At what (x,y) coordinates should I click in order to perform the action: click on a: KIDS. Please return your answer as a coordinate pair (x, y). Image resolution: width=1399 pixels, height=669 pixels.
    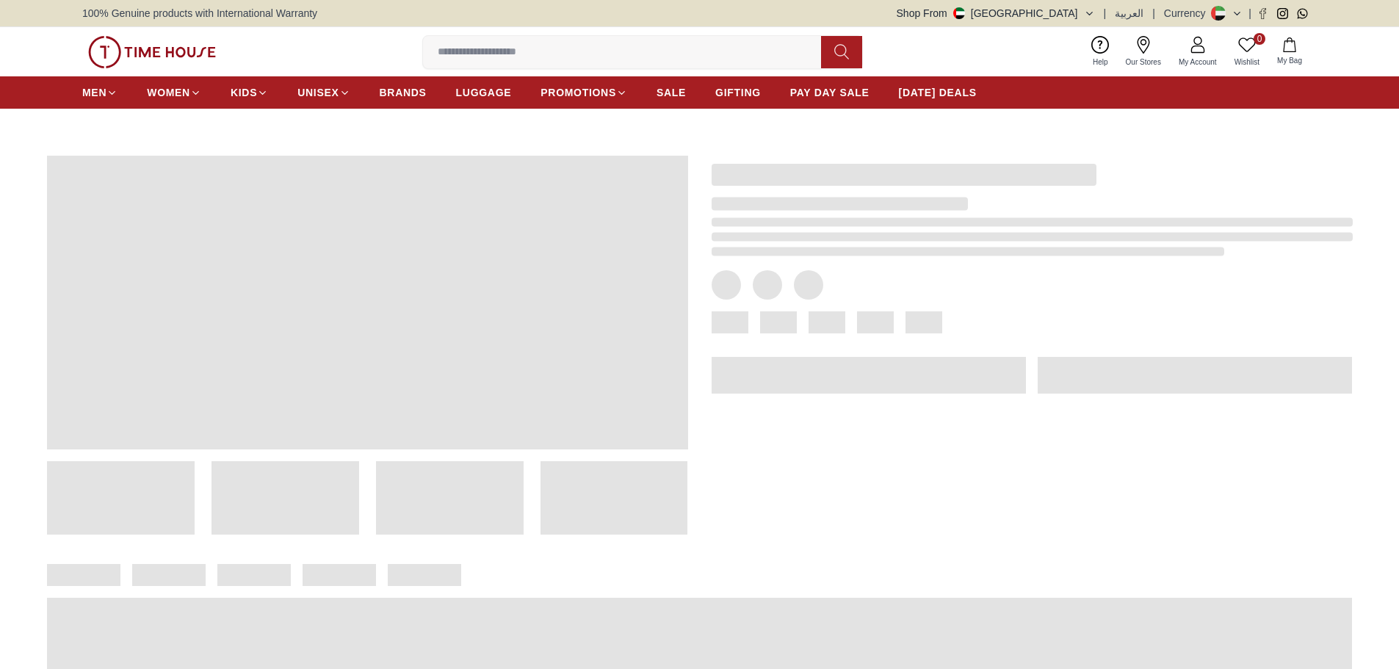
    Looking at the image, I should click on (249, 93).